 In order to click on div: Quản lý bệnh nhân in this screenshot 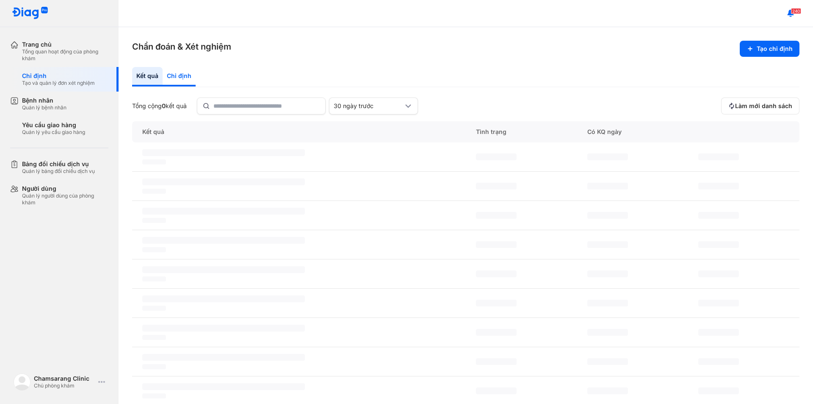, I will do `click(44, 108)`.